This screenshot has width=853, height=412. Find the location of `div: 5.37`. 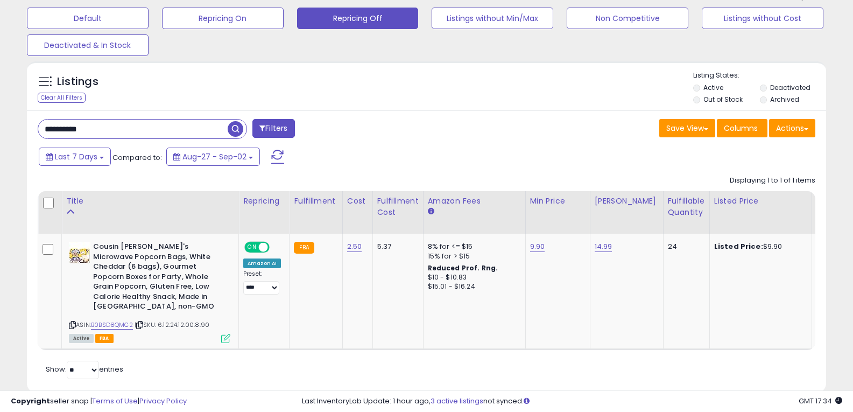

div: 5.37 is located at coordinates (396, 247).